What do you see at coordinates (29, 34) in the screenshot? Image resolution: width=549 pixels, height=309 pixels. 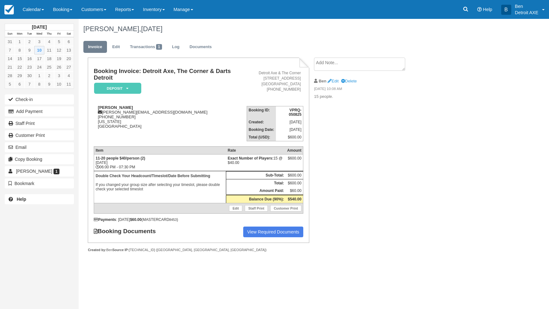 I see `th: Tue` at bounding box center [29, 34].